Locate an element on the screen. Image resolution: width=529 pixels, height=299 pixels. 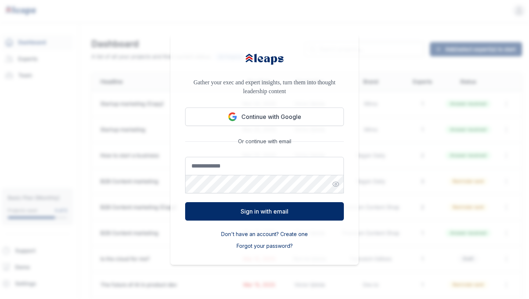
p: Gather your exec and expert insights, turn them into thought leadership content is located at coordinates (265, 87).